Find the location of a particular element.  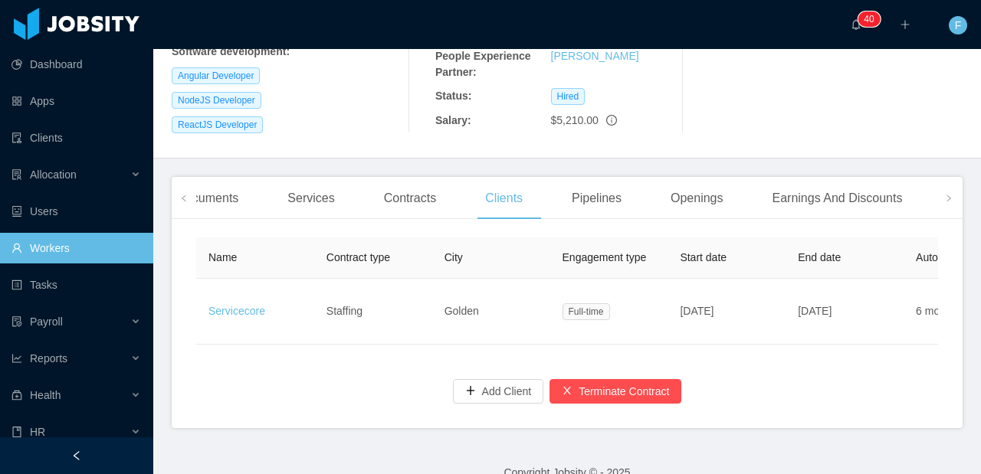

span: NodeJS Developer is located at coordinates (216, 100).